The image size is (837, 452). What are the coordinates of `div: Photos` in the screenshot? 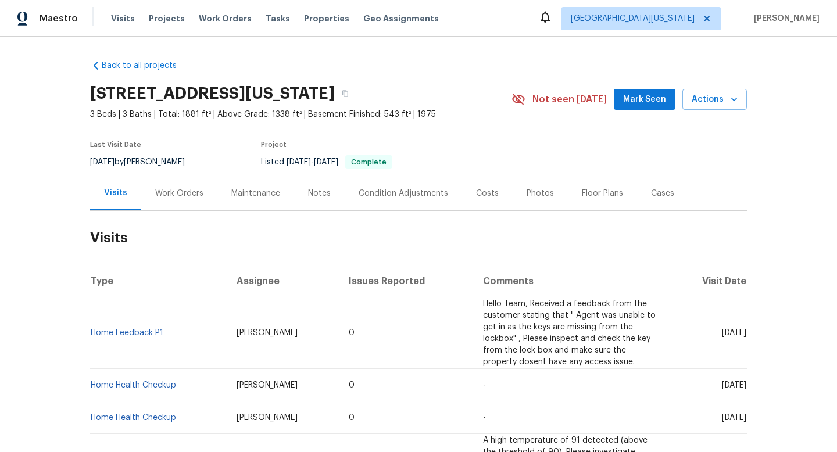 It's located at (540, 194).